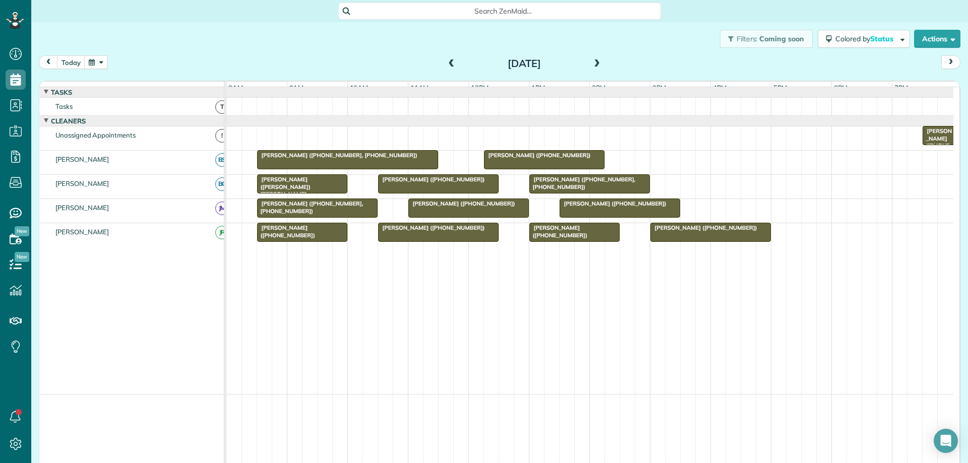 This screenshot has width=968, height=463. Describe the element at coordinates (235, 88) in the screenshot. I see `span: 8am` at that location.